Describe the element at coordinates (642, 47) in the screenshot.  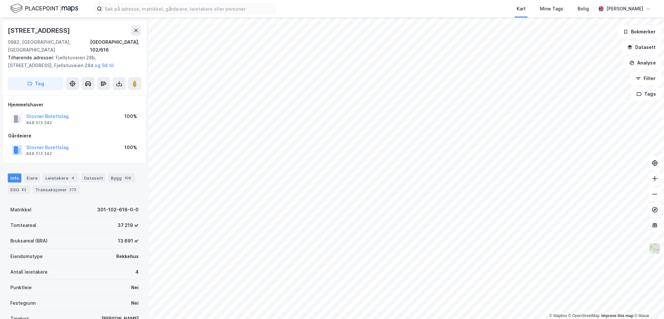
I see `button: Datasett` at that location.